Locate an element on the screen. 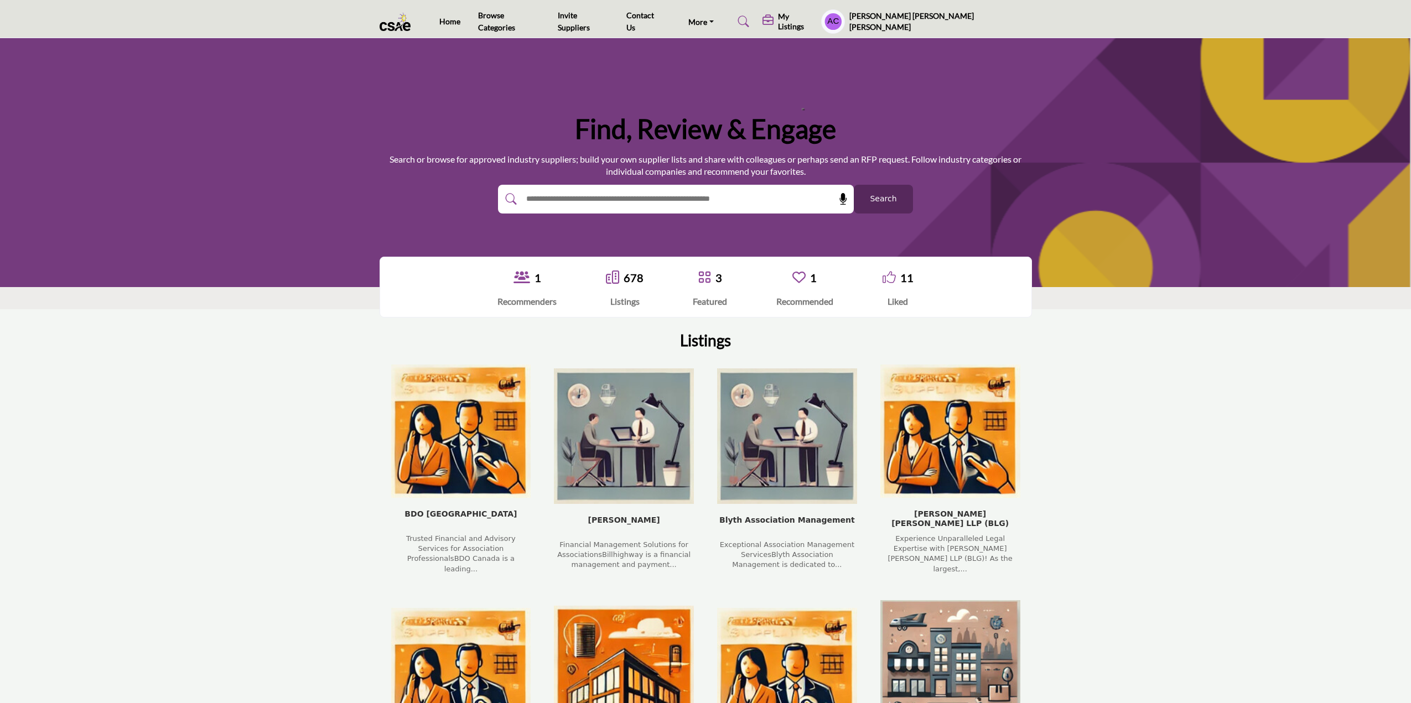 The image size is (1411, 703). img: Site Logo is located at coordinates (398, 22).